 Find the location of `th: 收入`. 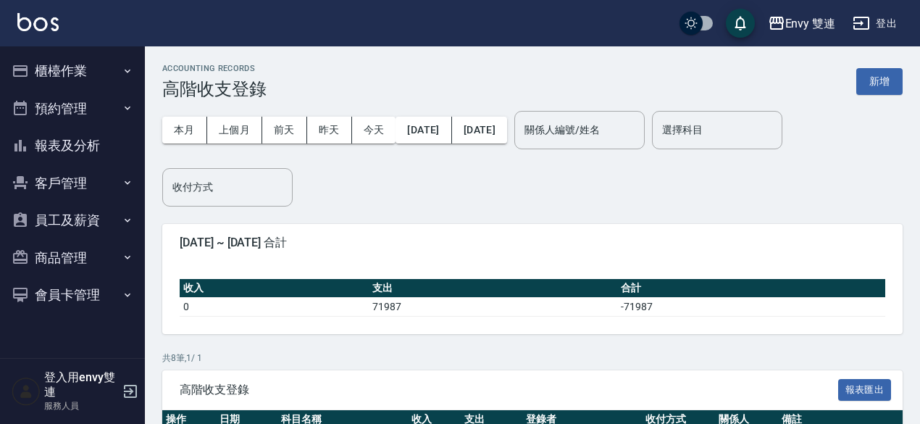

th: 收入 is located at coordinates (274, 288).